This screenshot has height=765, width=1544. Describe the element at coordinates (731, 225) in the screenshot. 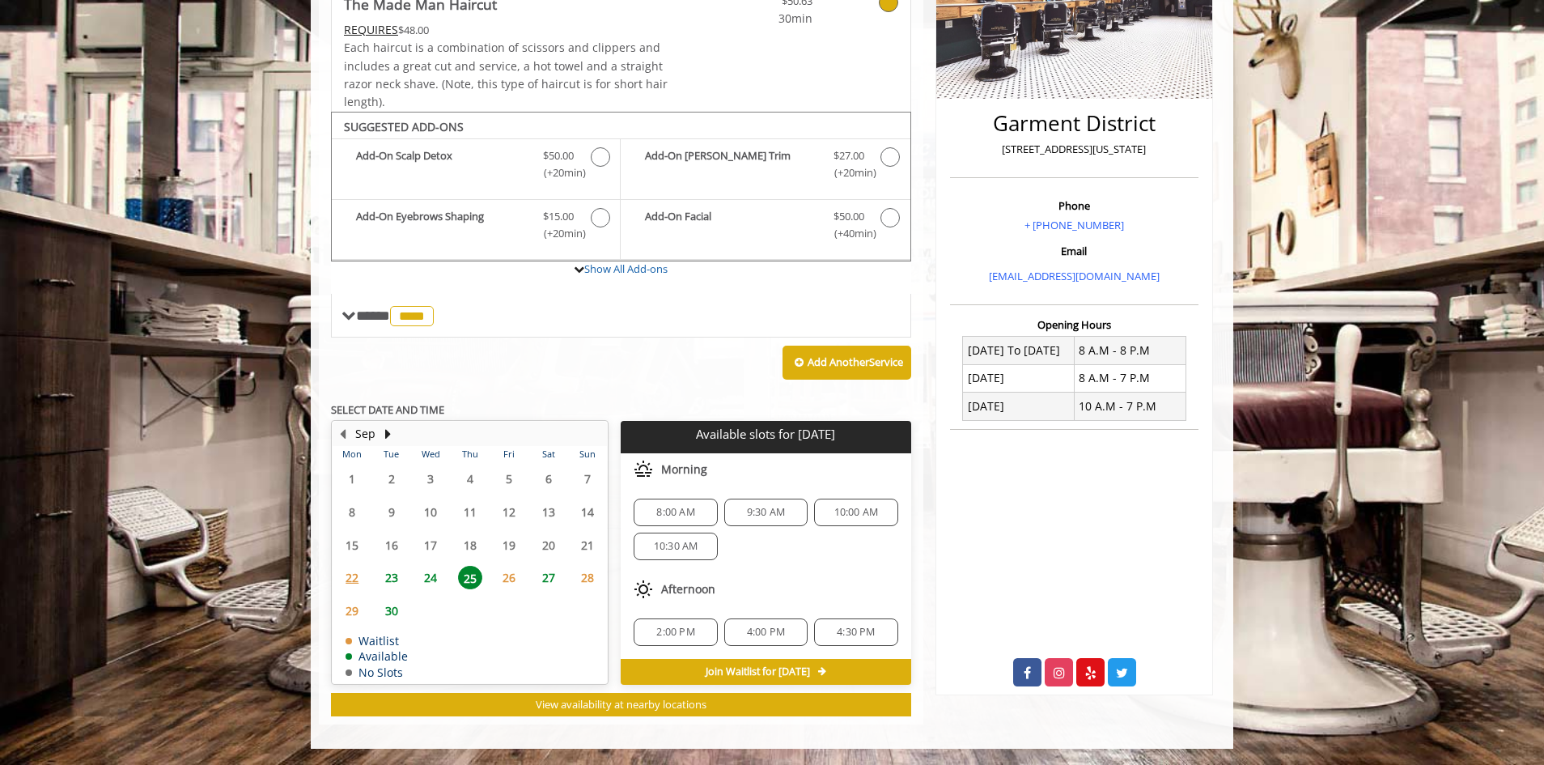

I see `b: Add-On Facial` at that location.